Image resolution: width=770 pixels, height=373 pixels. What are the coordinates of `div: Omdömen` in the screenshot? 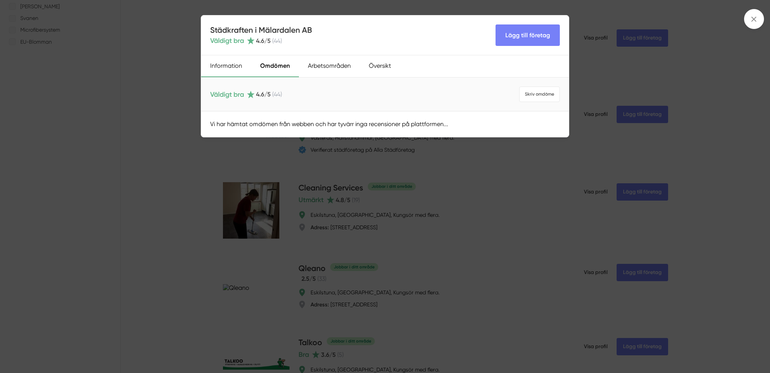 It's located at (275, 66).